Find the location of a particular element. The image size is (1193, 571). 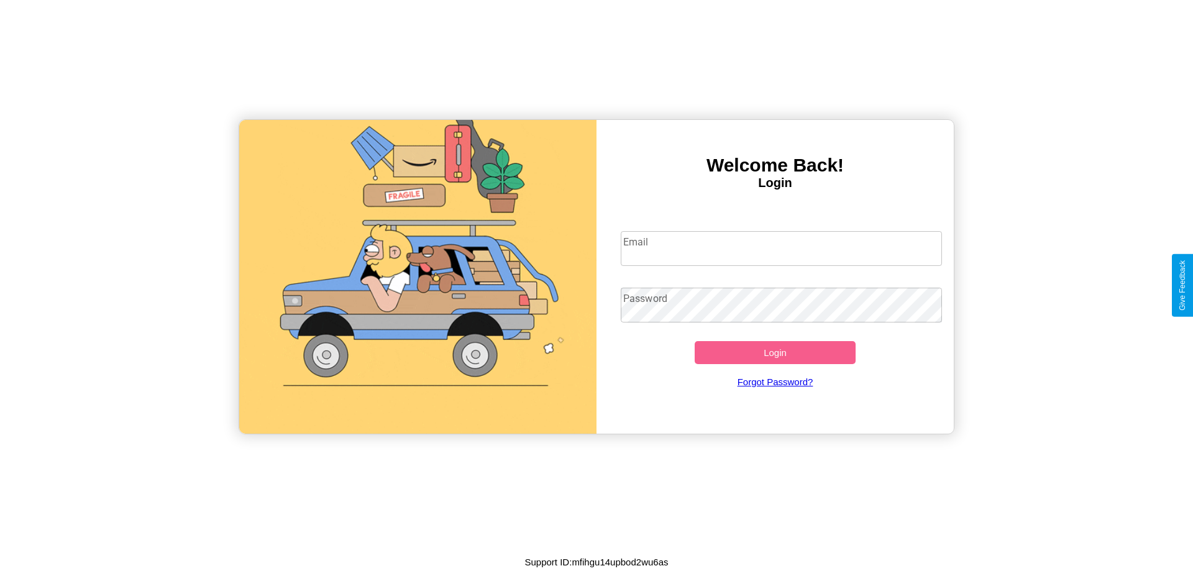

h4: Login is located at coordinates (775, 183).